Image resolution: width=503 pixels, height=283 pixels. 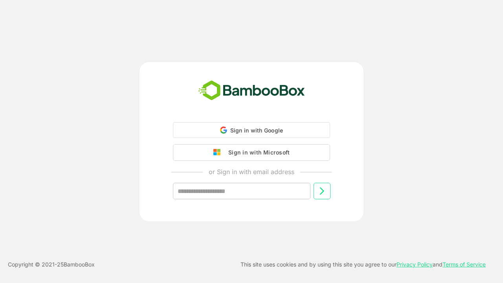 What do you see at coordinates (251, 91) in the screenshot?
I see `img: bamboobox` at bounding box center [251, 91].